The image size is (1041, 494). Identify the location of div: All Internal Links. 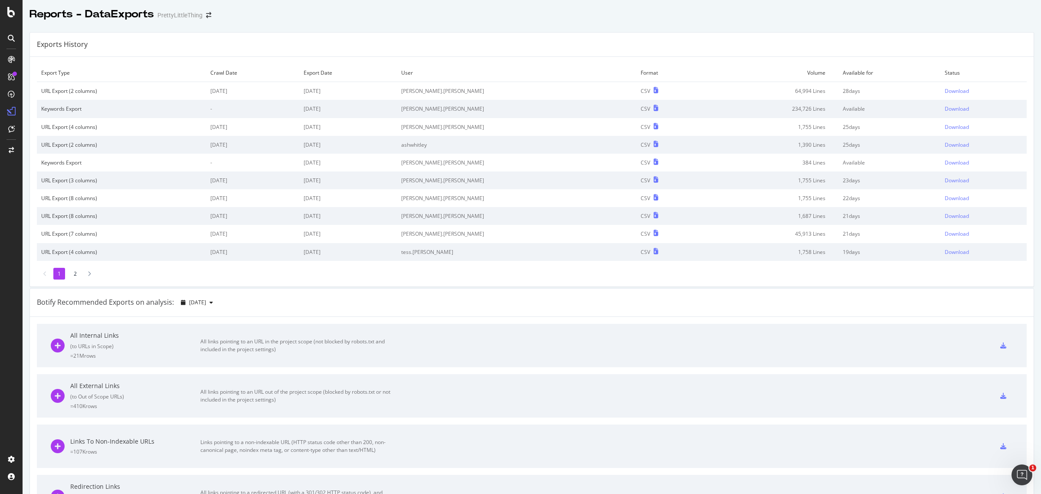
(135, 335).